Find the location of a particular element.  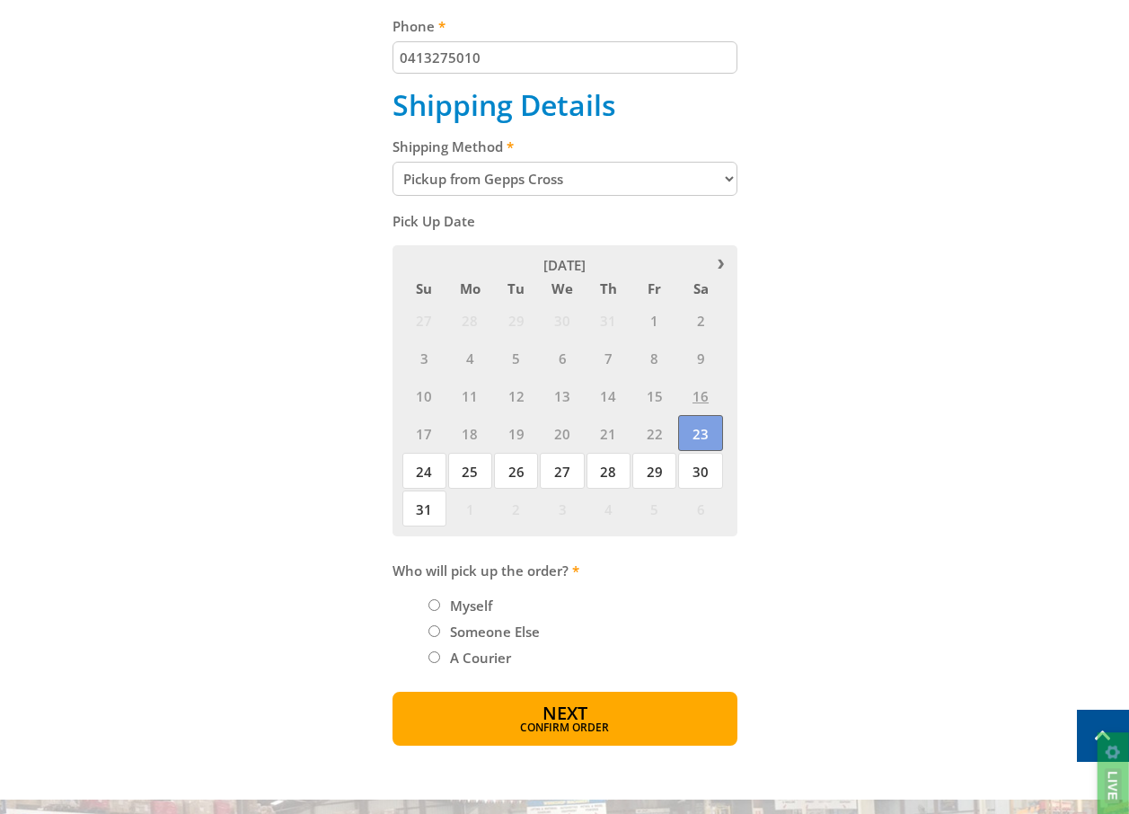

span: Fr is located at coordinates (654, 288).